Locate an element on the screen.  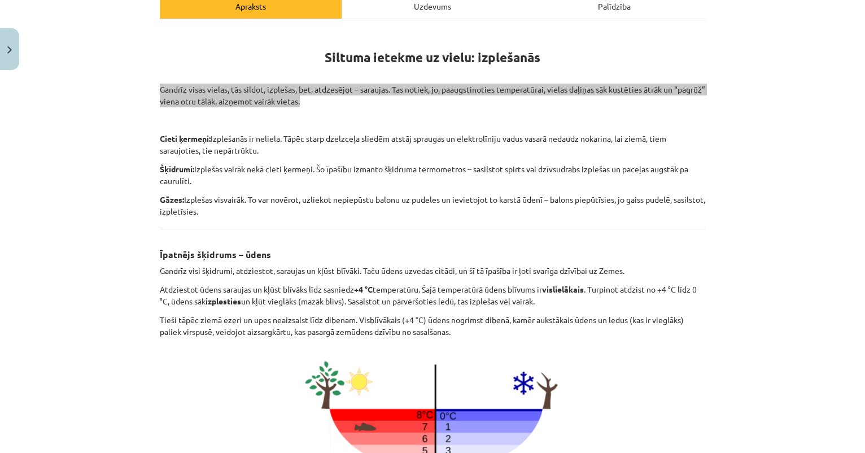
b: Īpatnējs šķidrums – ūdens is located at coordinates (215, 254).